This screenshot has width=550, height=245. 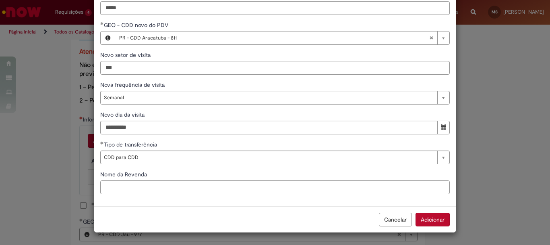 I want to click on span: Semanal, so click(x=269, y=98).